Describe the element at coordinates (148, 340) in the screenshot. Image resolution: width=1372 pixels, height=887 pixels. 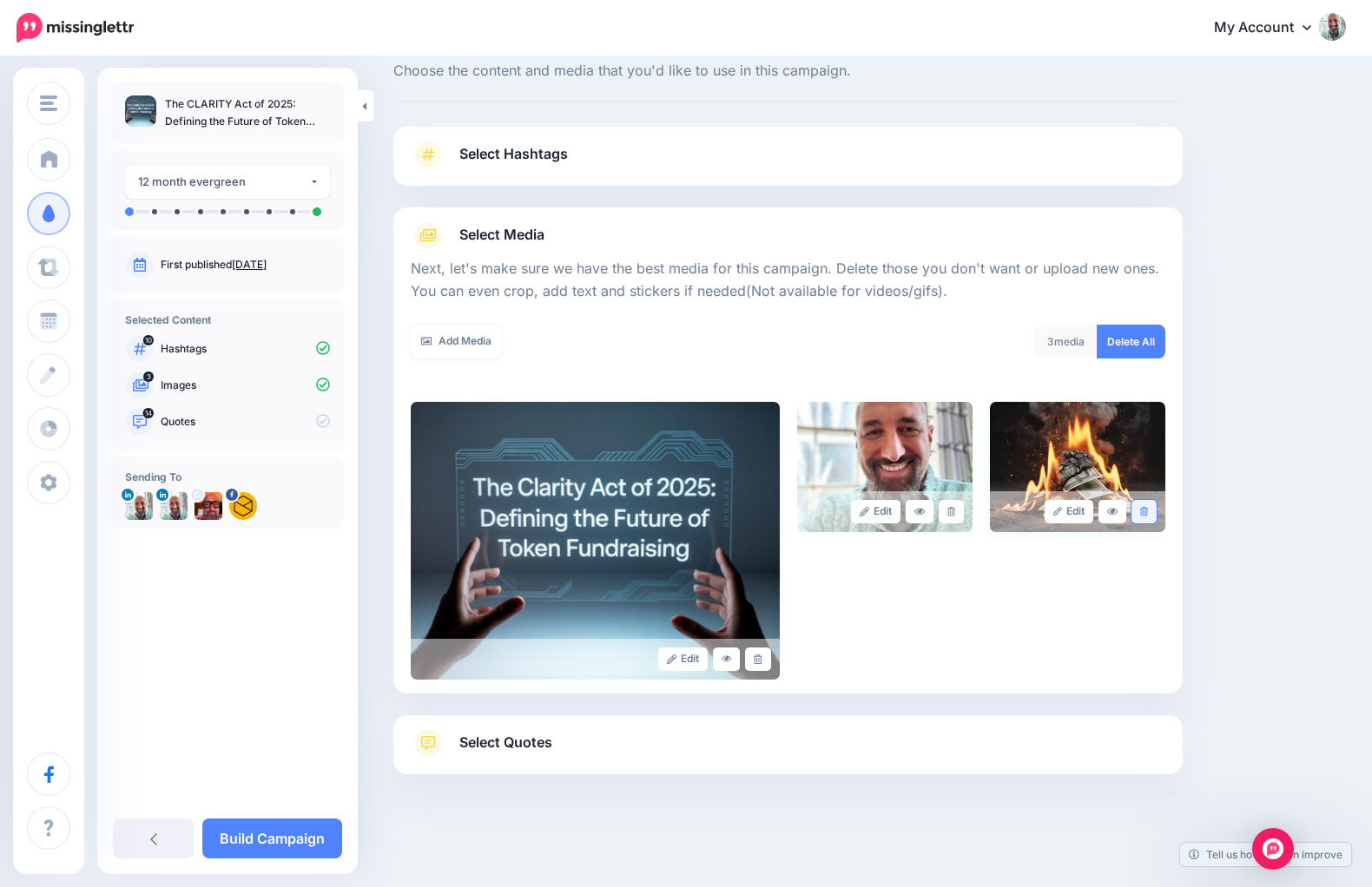
I see `span: 10` at that location.